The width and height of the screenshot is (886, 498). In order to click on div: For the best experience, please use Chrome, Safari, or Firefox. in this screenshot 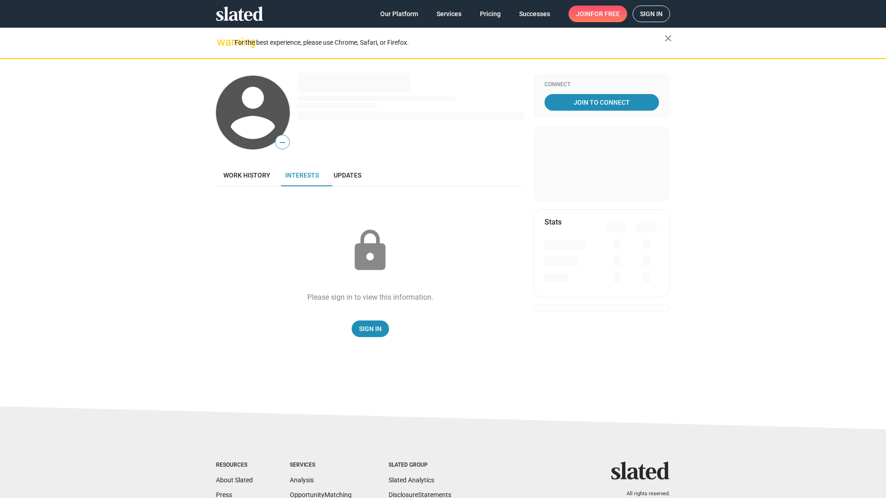, I will do `click(449, 42)`.